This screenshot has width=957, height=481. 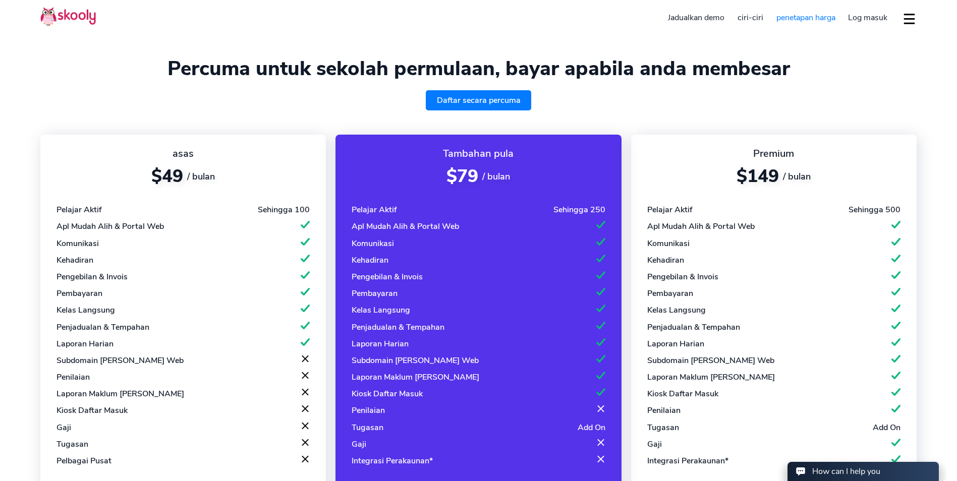 I want to click on span: $79, so click(x=462, y=176).